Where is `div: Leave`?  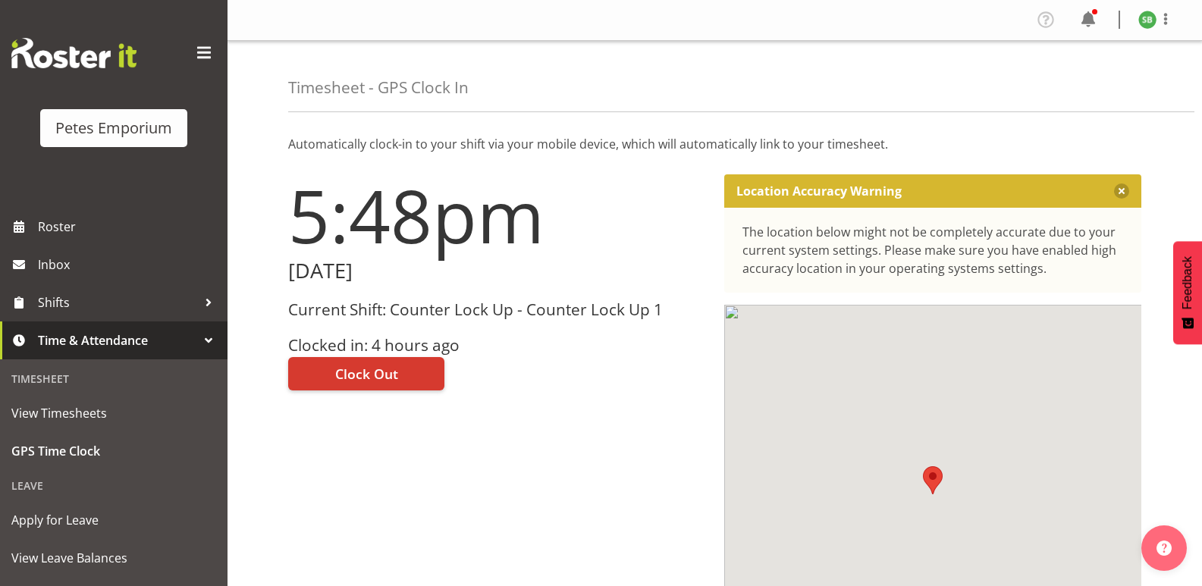 div: Leave is located at coordinates (114, 485).